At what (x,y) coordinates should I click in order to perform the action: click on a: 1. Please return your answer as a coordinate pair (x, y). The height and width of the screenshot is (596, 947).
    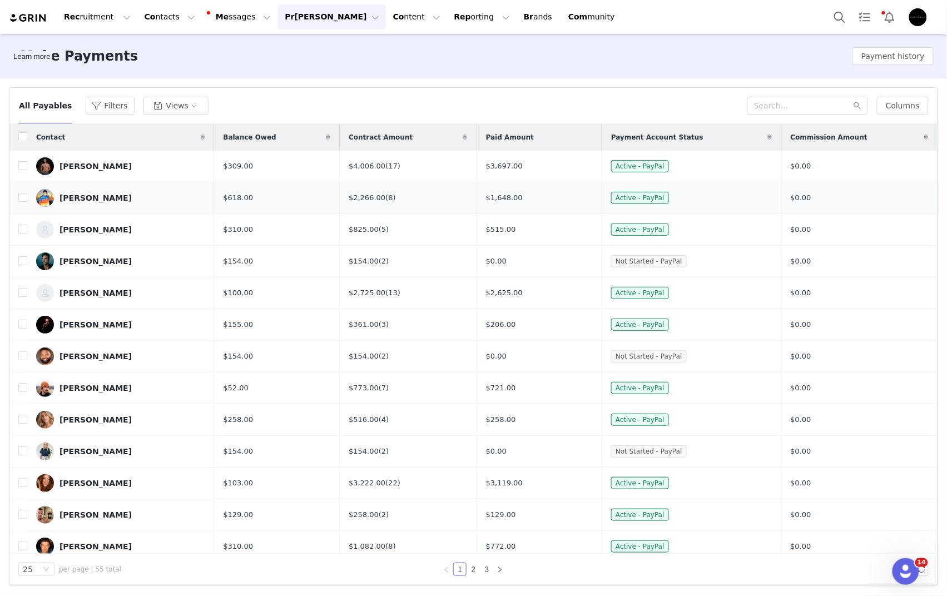
    Looking at the image, I should click on (460, 569).